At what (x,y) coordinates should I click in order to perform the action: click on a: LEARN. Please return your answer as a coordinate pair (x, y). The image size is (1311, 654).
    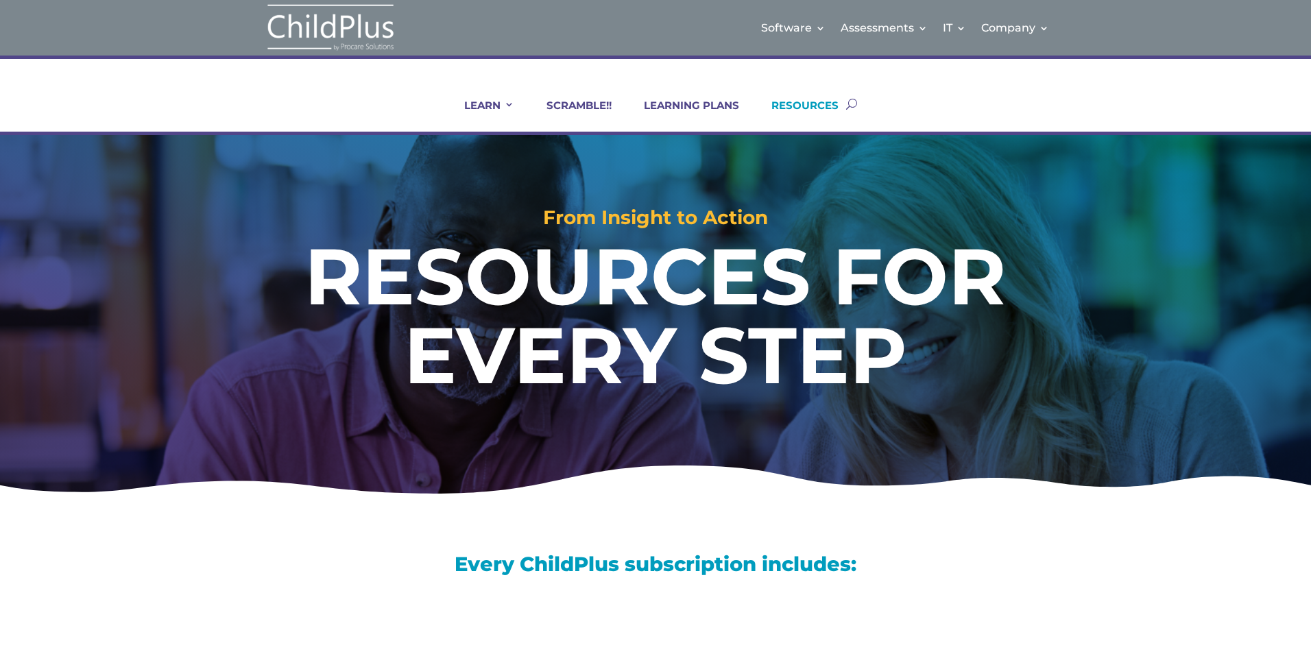
    Looking at the image, I should click on (481, 115).